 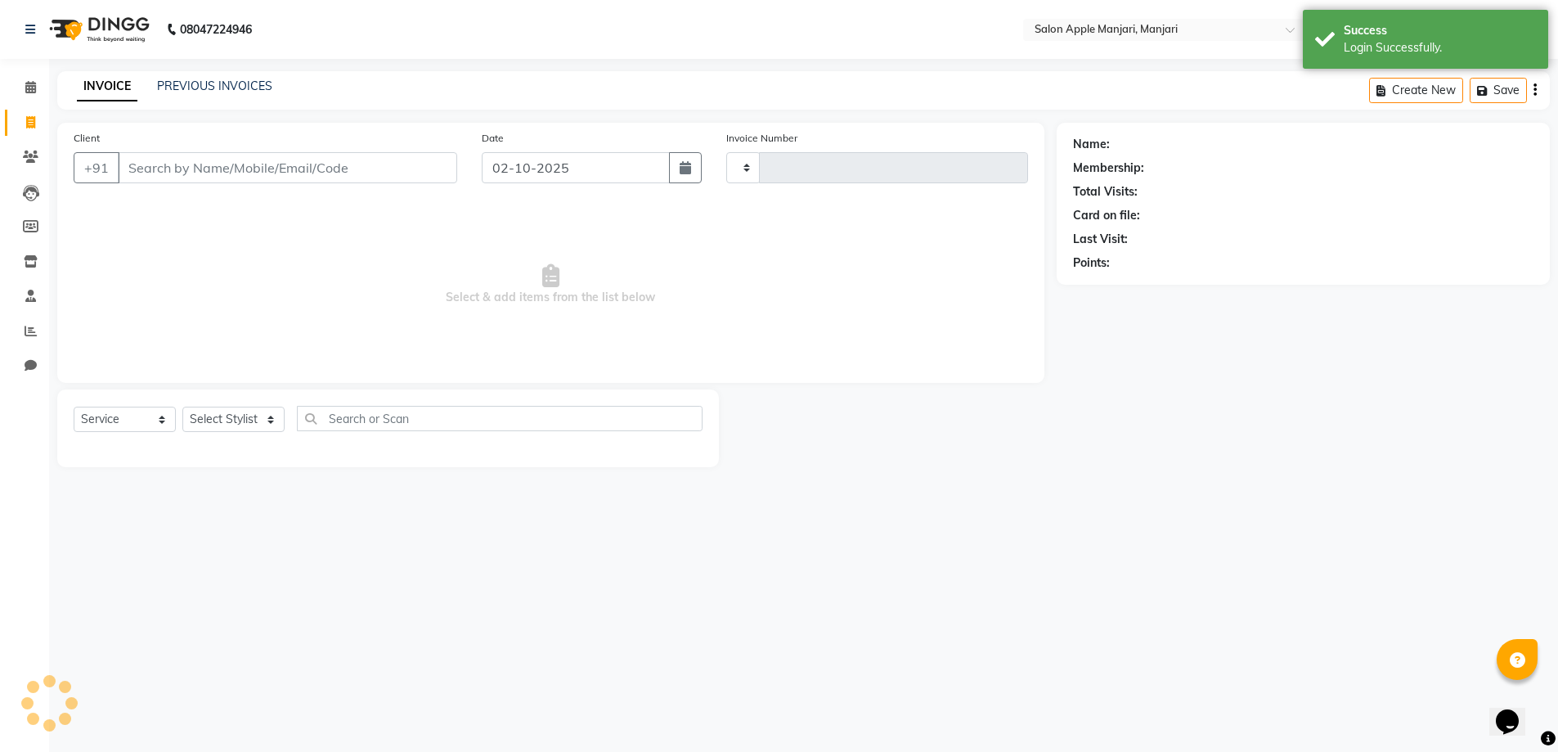 I want to click on div: Membership:, so click(x=1108, y=168).